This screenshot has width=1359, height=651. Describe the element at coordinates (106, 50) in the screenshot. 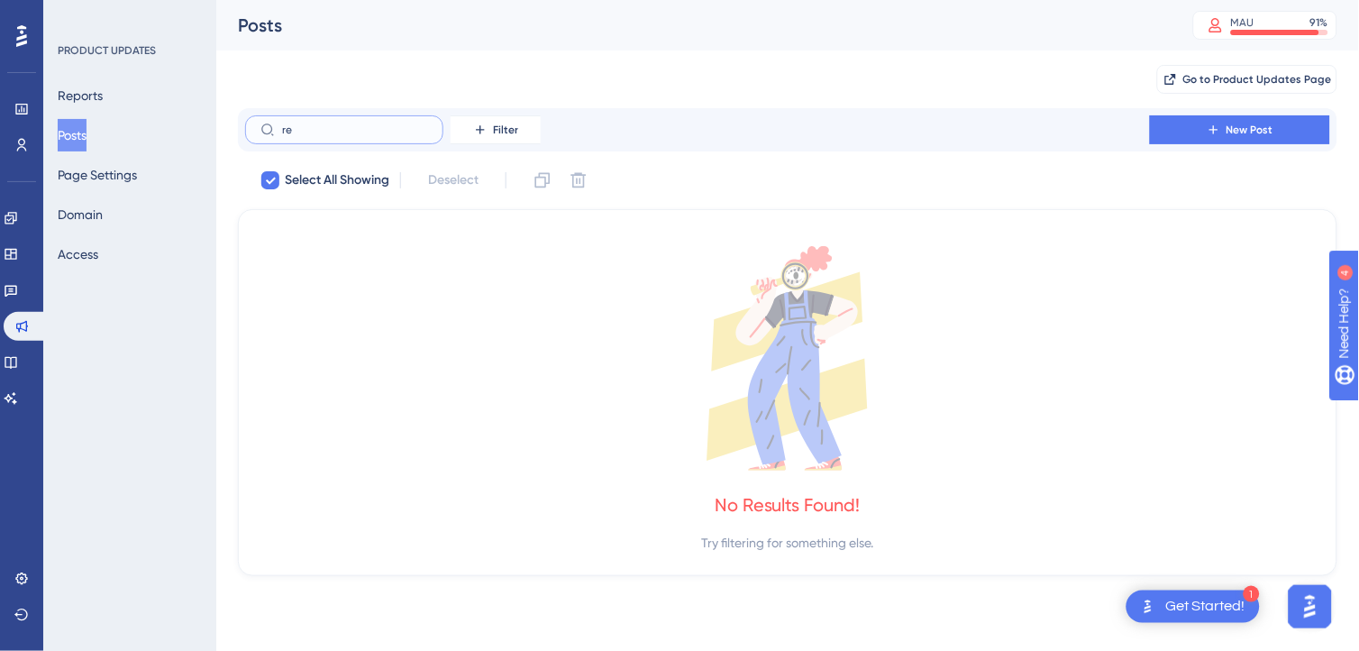

I see `div: PRODUCT UPDATES` at that location.